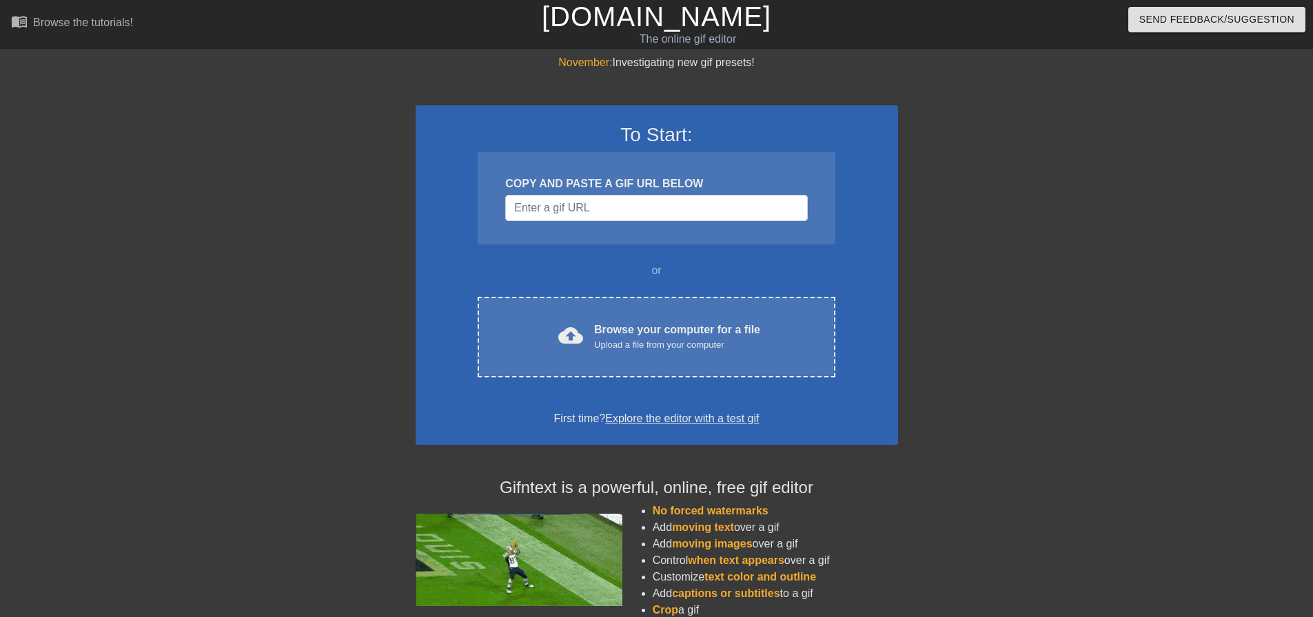 The height and width of the screenshot is (617, 1313). I want to click on span: Crop, so click(665, 610).